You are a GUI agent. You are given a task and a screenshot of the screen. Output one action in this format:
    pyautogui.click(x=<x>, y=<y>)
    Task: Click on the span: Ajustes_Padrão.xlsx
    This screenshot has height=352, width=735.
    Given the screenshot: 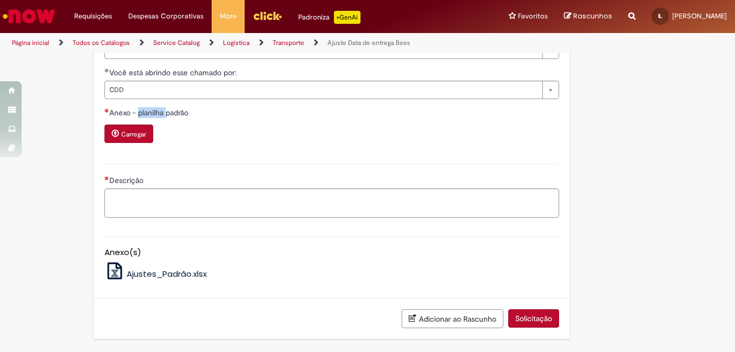 What is the action you would take?
    pyautogui.click(x=167, y=273)
    